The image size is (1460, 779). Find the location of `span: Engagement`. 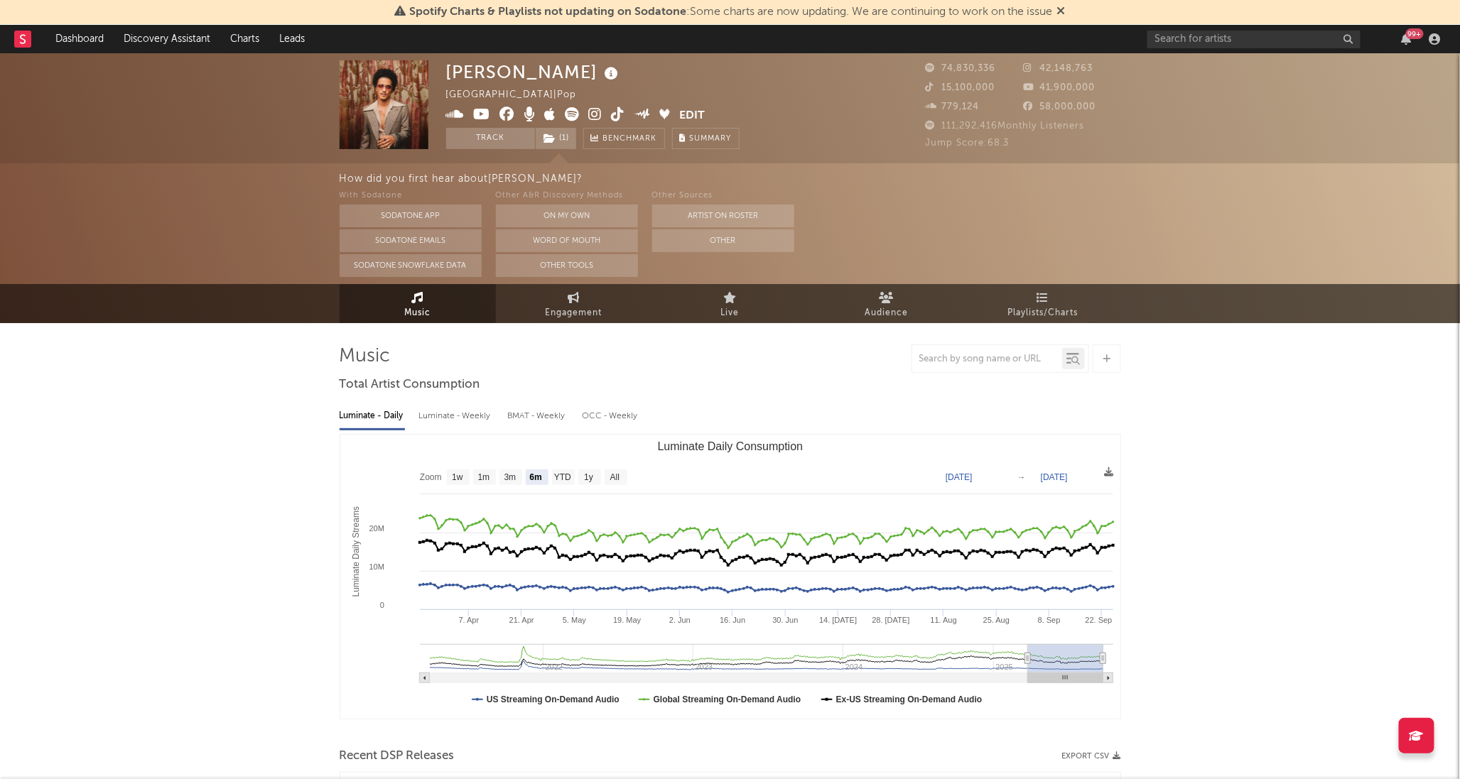

span: Engagement is located at coordinates (574, 313).